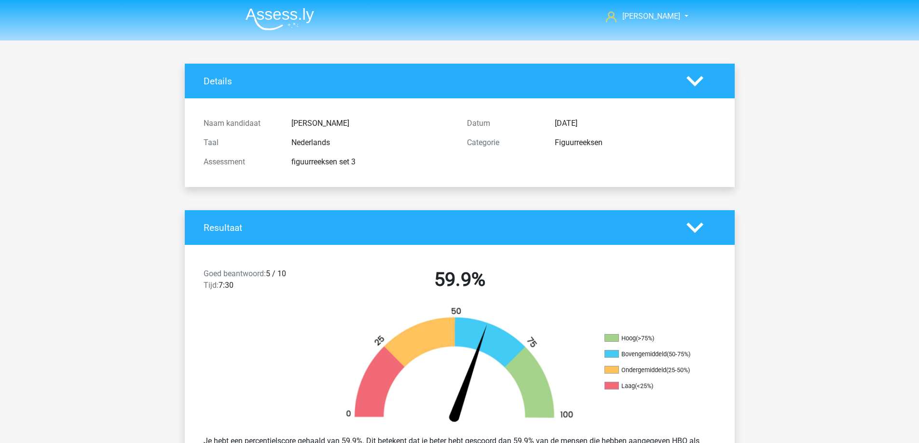 Image resolution: width=919 pixels, height=443 pixels. Describe the element at coordinates (240, 162) in the screenshot. I see `div: Assessment` at that location.